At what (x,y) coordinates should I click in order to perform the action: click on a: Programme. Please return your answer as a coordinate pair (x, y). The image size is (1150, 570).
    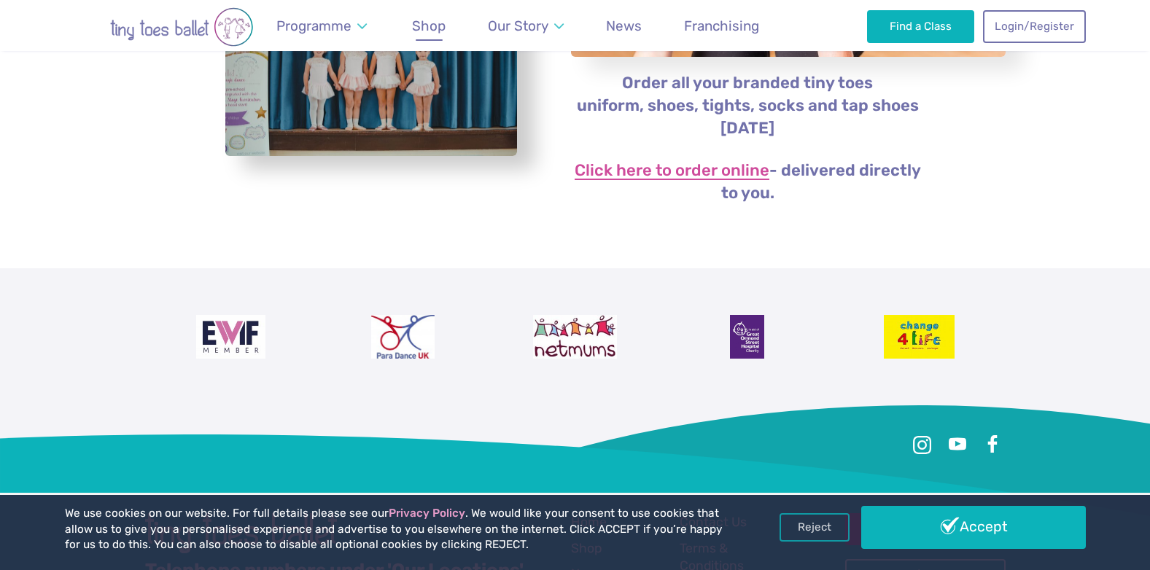
    Looking at the image, I should click on (321, 26).